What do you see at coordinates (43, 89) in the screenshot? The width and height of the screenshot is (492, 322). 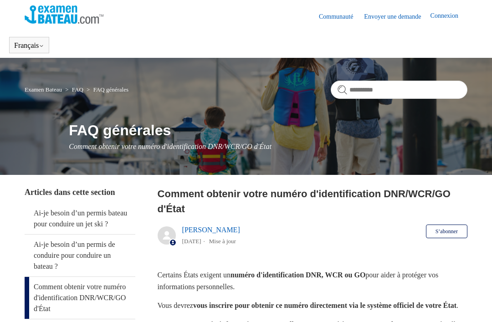 I see `a: Examen Bateau` at bounding box center [43, 89].